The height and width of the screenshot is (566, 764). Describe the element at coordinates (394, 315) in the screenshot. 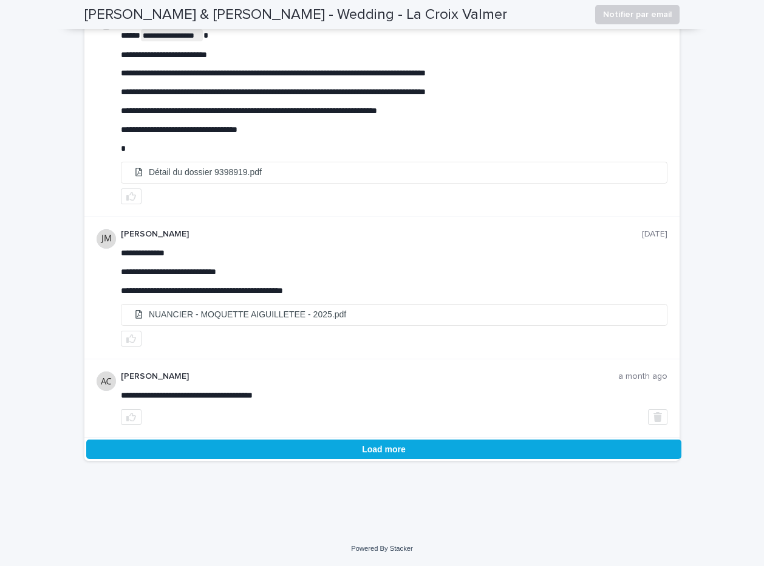

I see `a: NUANCIER - MOQUETTE AIGUILLETEE - 2025.pdf` at that location.